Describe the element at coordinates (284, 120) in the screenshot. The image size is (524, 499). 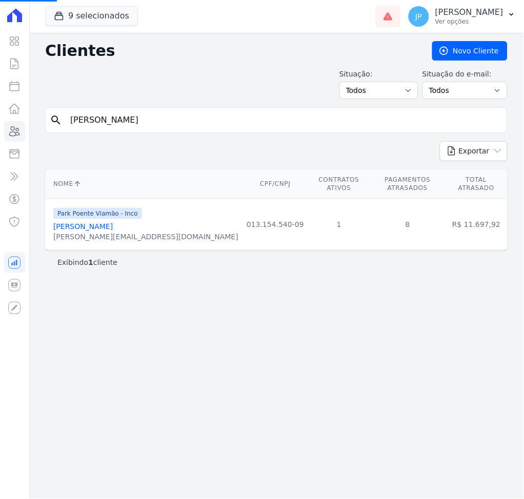
I see `input: Buscar por nome, CPF ou e-mail` at that location.